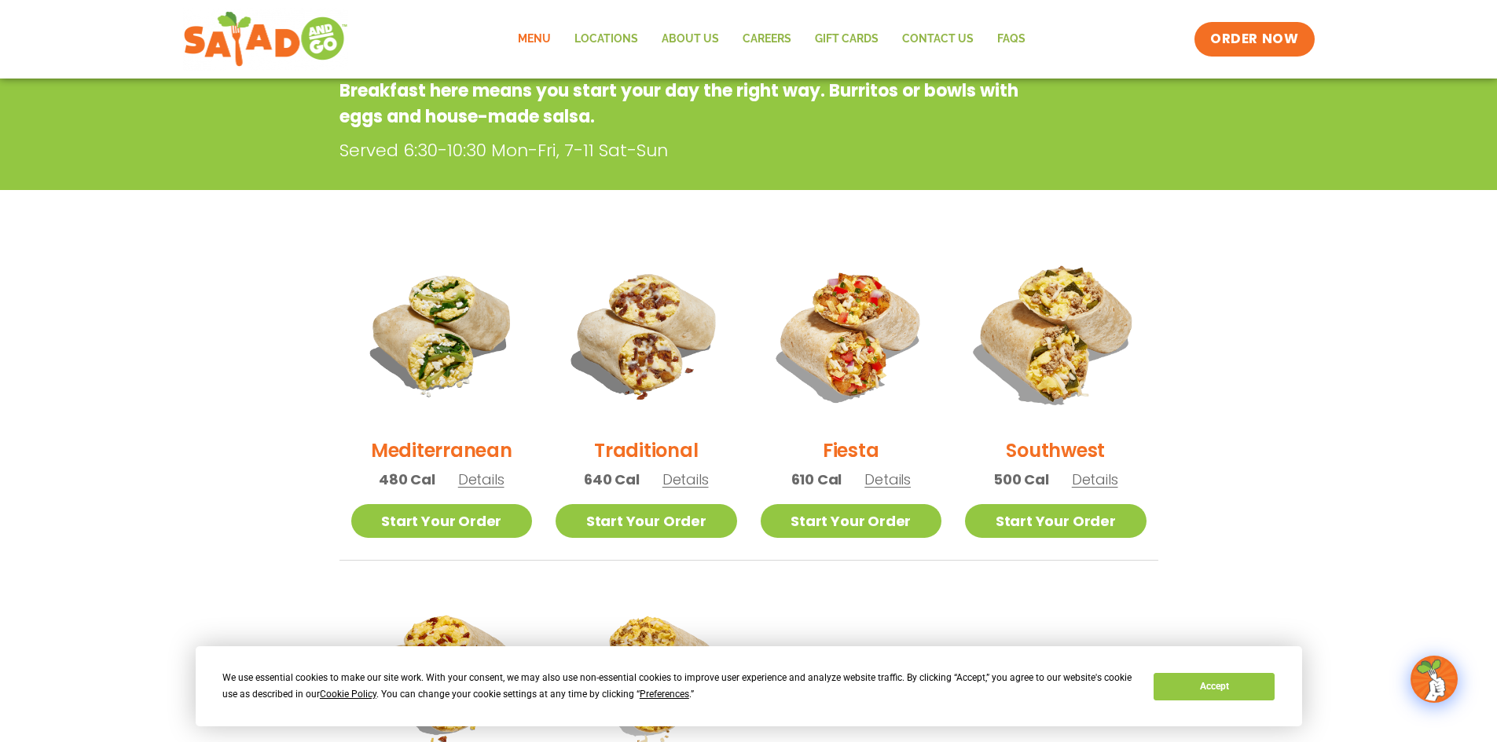 Image resolution: width=1497 pixels, height=742 pixels. I want to click on a: About Us, so click(690, 39).